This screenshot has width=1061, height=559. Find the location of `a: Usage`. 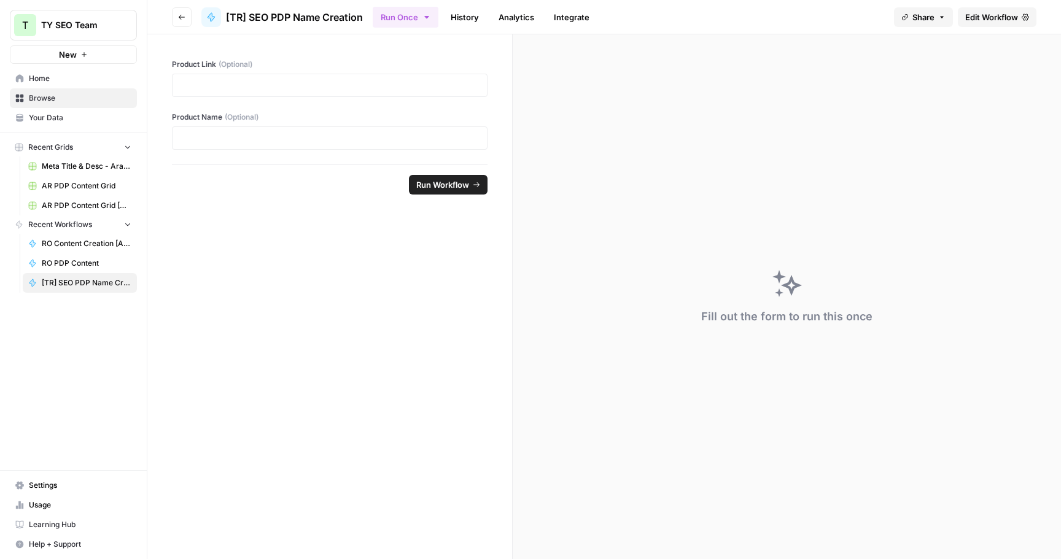

a: Usage is located at coordinates (73, 505).